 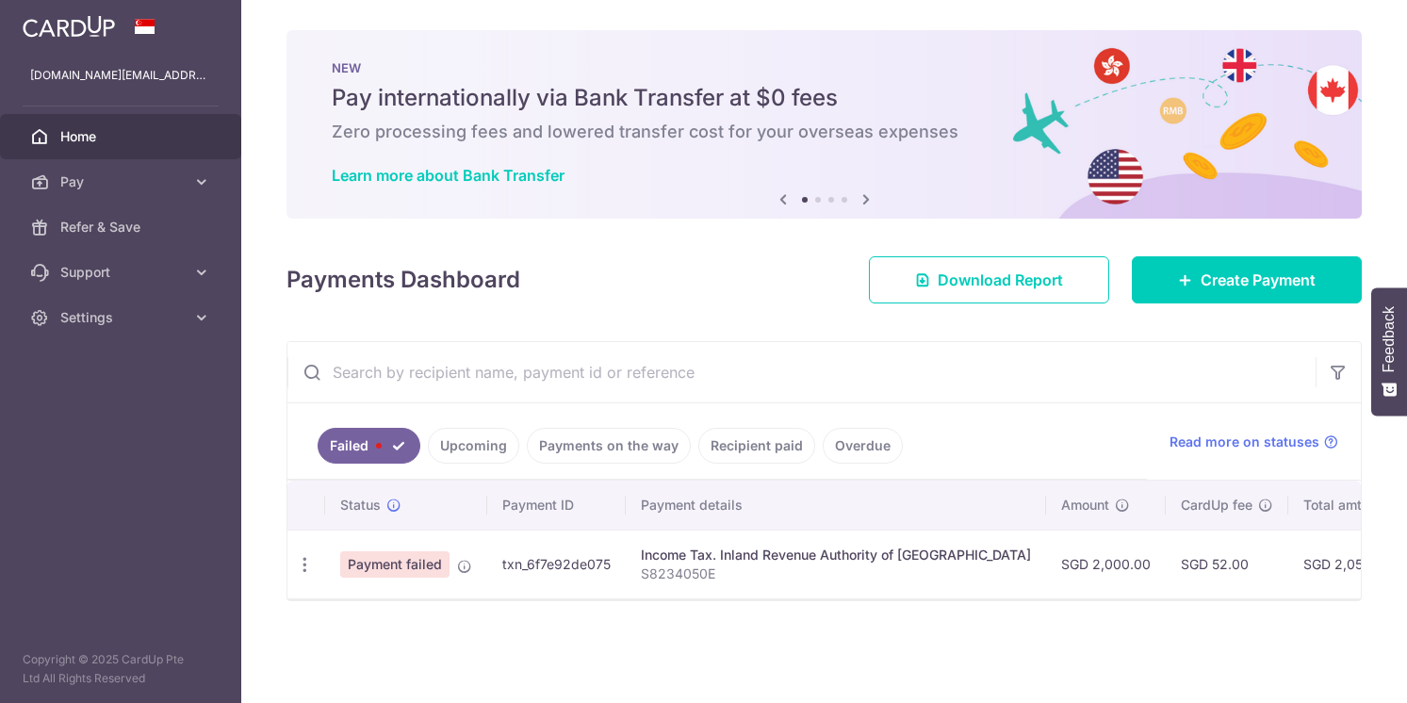 I want to click on span: Feedback, so click(x=1389, y=339).